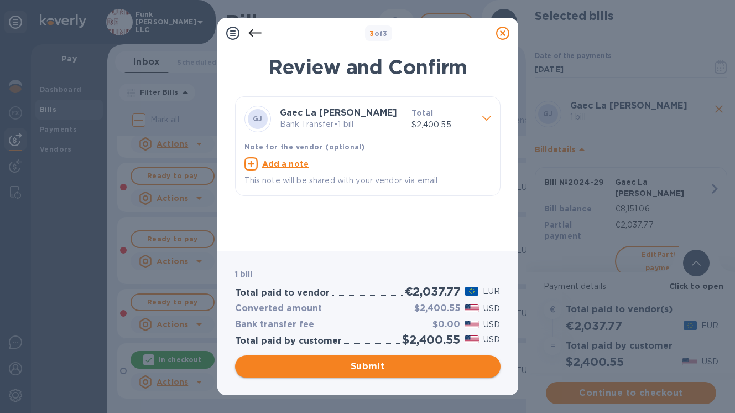 This screenshot has width=735, height=413. Describe the element at coordinates (368, 180) in the screenshot. I see `p: This note will be shared with your vendor via email` at that location.